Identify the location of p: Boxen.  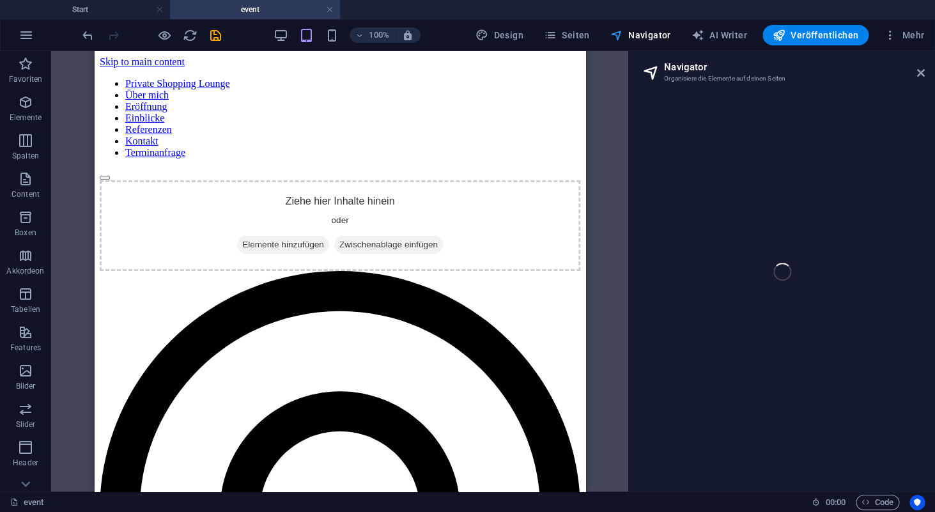
(26, 233).